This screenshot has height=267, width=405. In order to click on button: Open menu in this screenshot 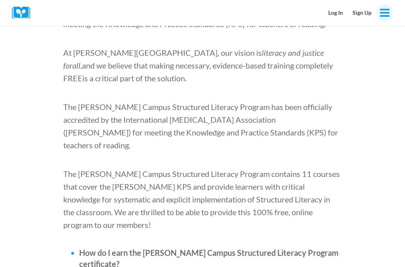, I will do `click(385, 13)`.